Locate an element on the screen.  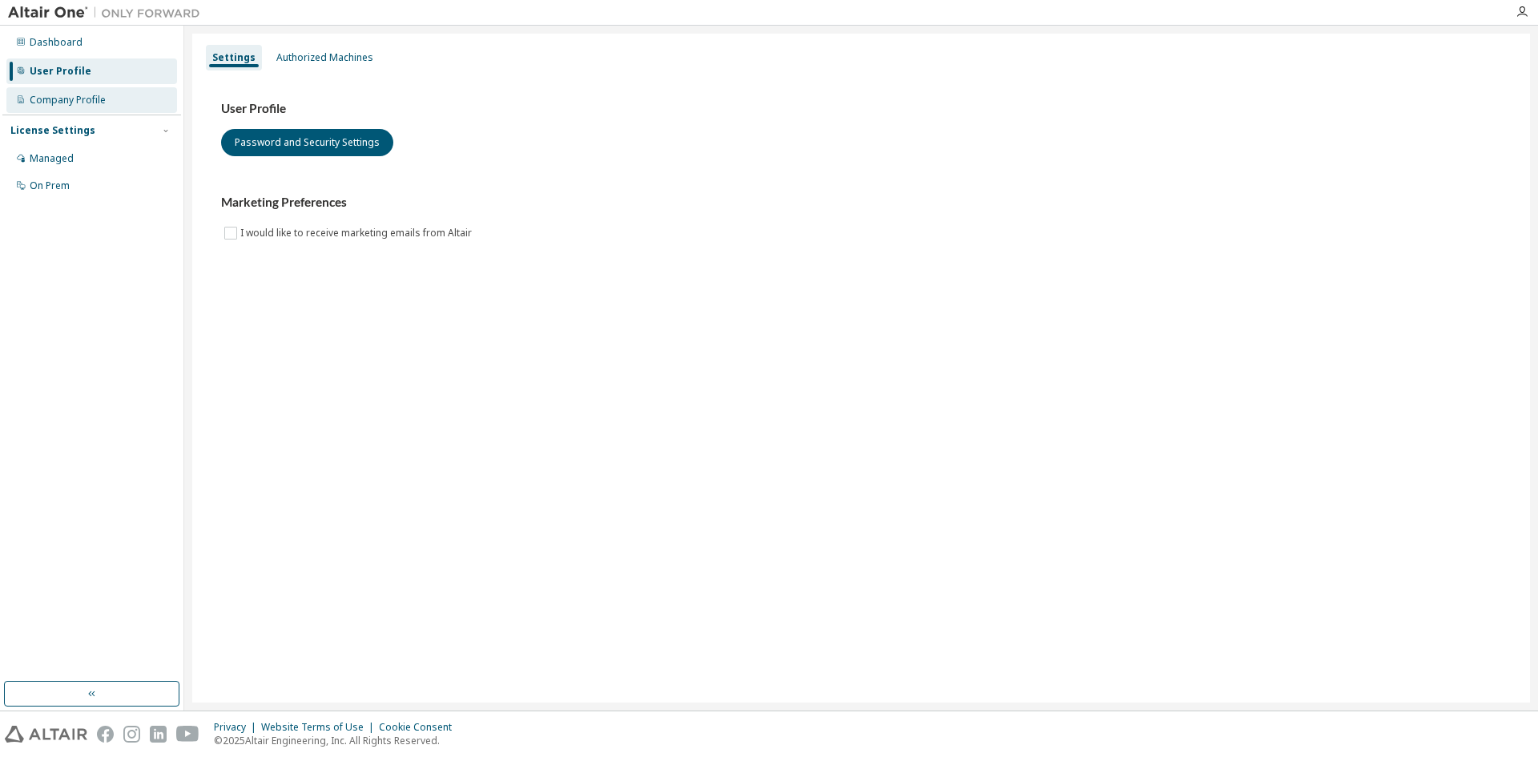
img: facebook.svg is located at coordinates (105, 734).